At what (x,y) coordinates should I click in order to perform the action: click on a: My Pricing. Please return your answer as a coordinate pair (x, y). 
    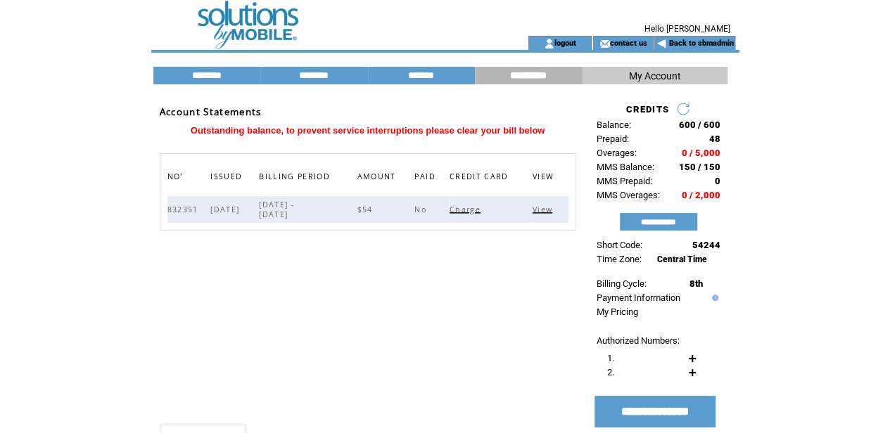
    Looking at the image, I should click on (617, 312).